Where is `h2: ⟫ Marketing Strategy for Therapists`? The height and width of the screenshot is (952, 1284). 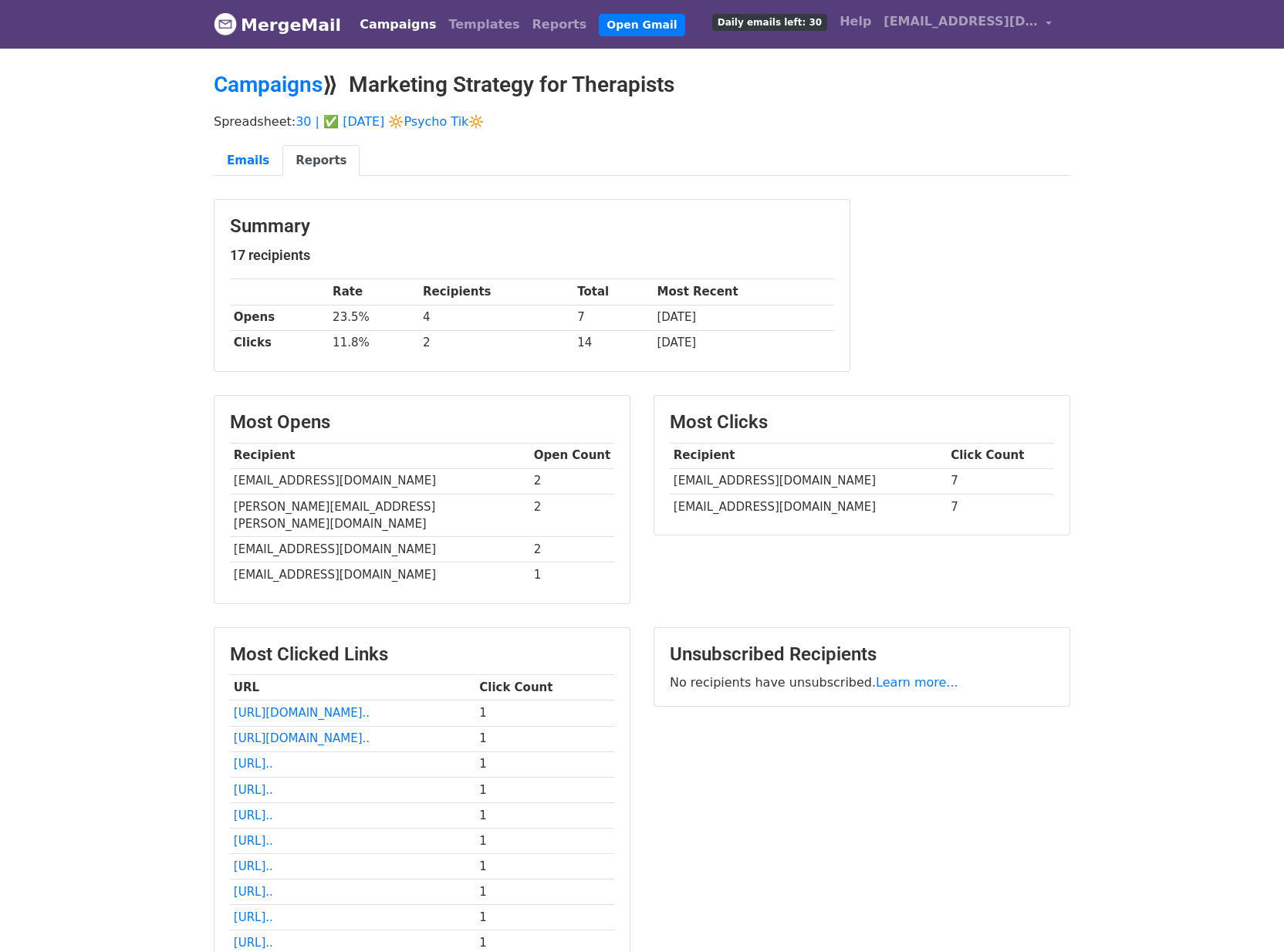 h2: ⟫ Marketing Strategy for Therapists is located at coordinates (642, 84).